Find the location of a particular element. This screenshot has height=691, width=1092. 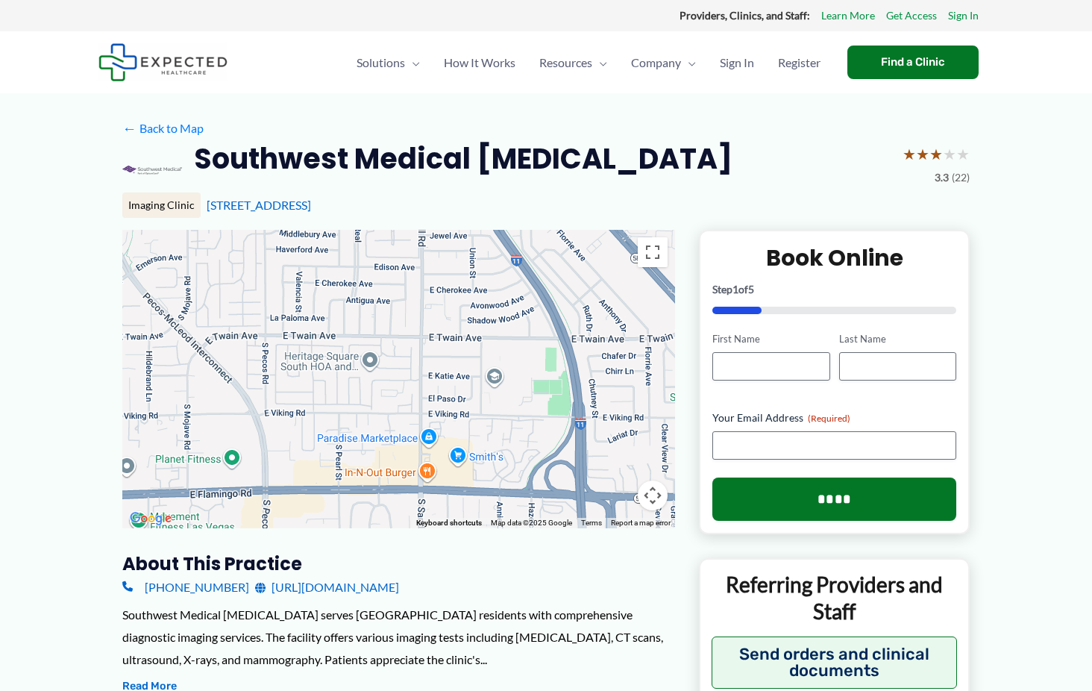

a: CompanyMenu Toggle is located at coordinates (663, 63).